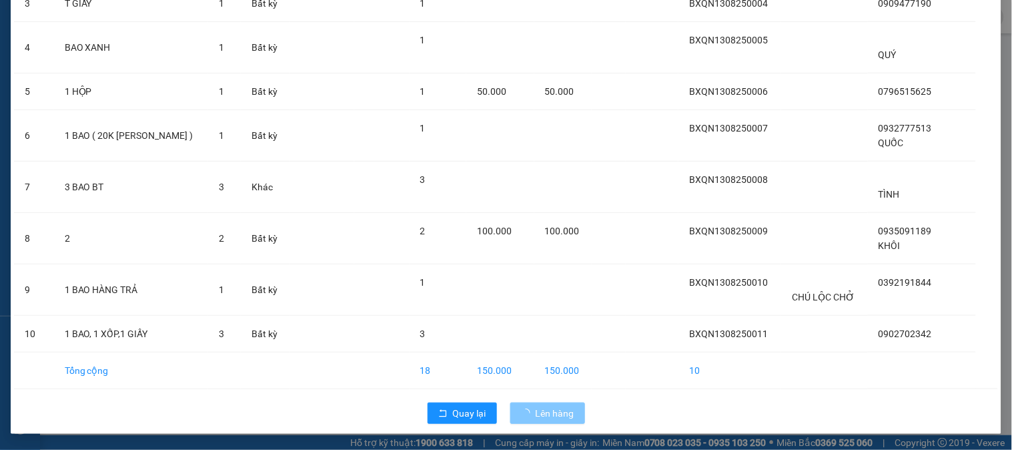 This screenshot has width=1012, height=450. Describe the element at coordinates (729, 179) in the screenshot. I see `span: BXQN1308250008` at that location.